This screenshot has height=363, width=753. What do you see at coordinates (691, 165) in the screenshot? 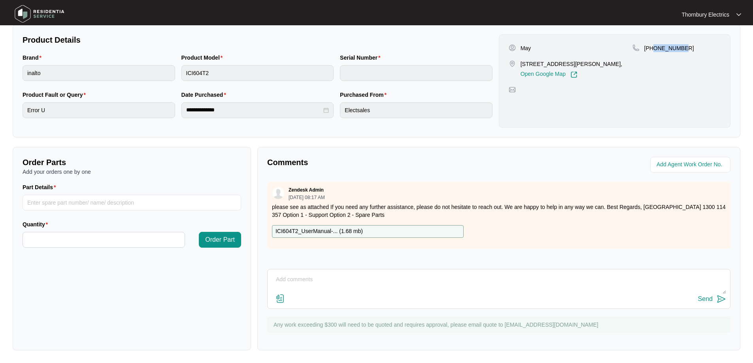
I see `input: Add Agent Work Order No.` at bounding box center [691, 165].